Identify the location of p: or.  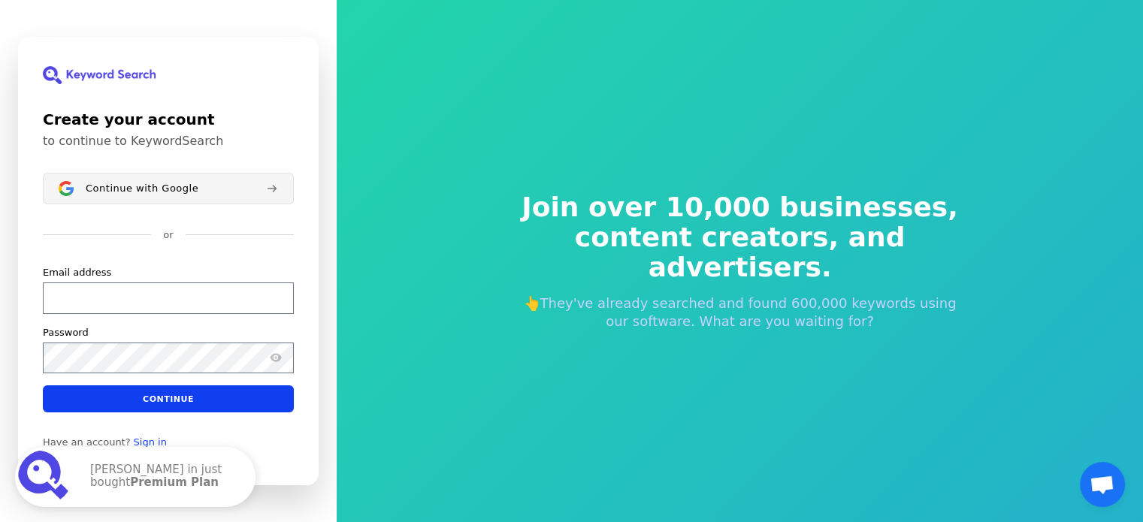
(168, 235).